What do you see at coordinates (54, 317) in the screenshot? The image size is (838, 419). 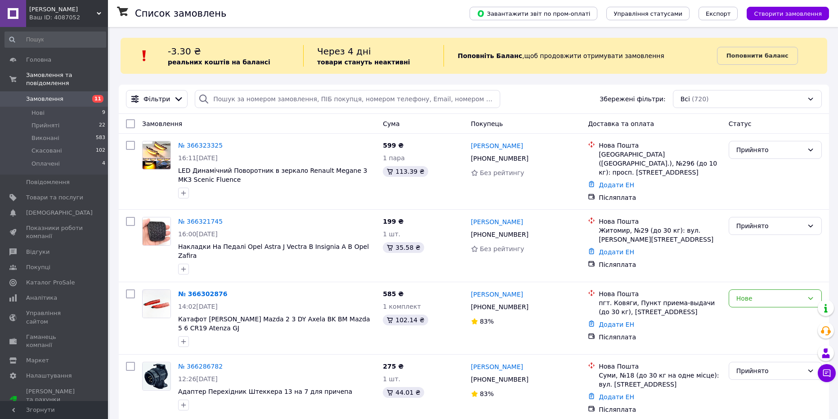 I see `span: Управління сайтом` at bounding box center [54, 317].